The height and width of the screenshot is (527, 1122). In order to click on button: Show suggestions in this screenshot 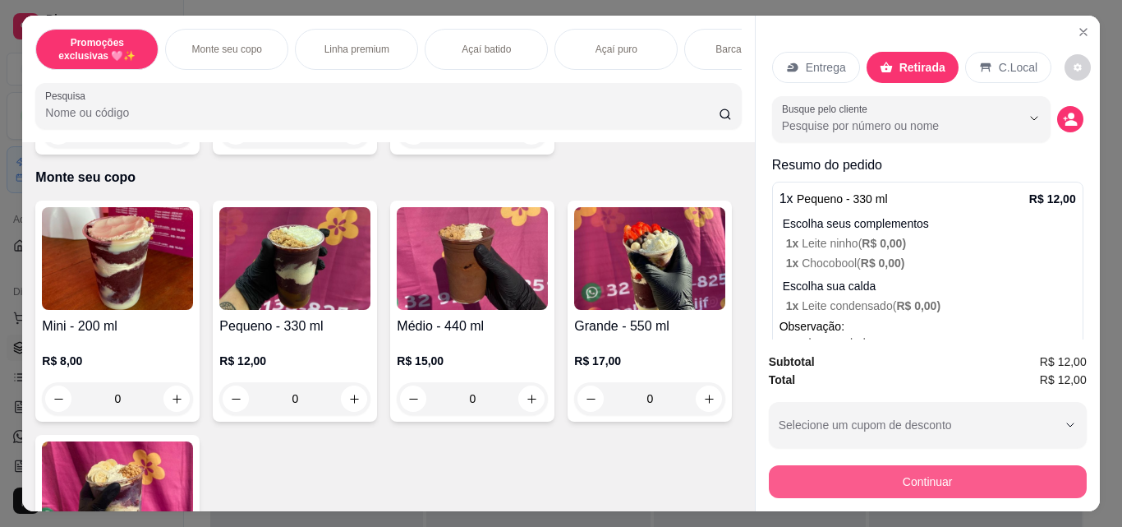, I will do `click(1034, 118)`.